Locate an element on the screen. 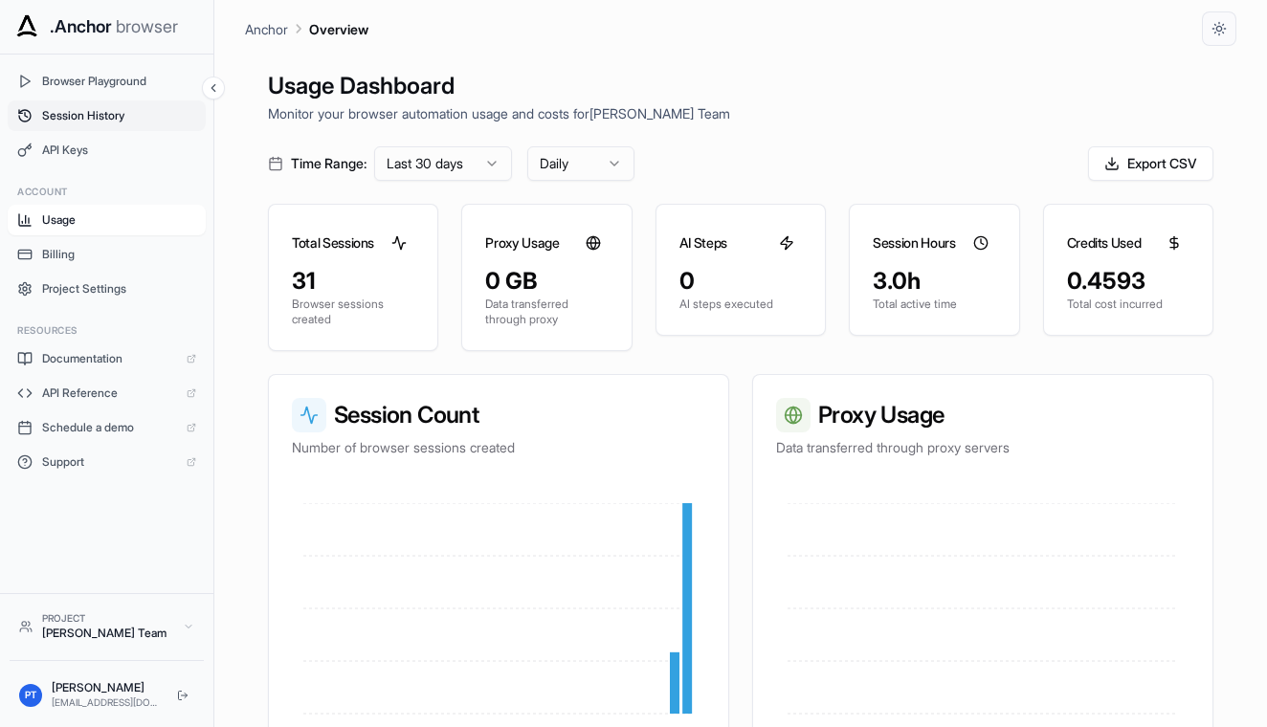 The image size is (1267, 727). div: 0.4593 is located at coordinates (1128, 281).